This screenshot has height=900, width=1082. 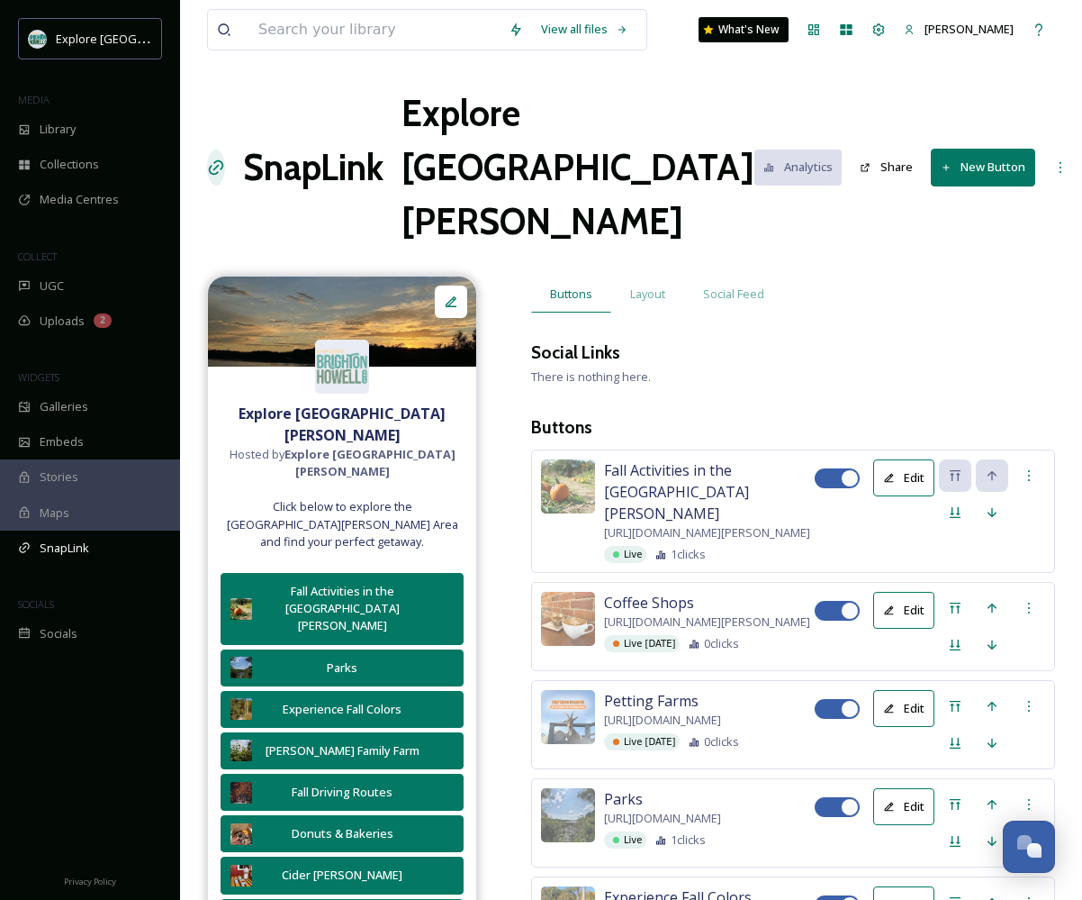 I want to click on span: Hosted by, so click(x=342, y=463).